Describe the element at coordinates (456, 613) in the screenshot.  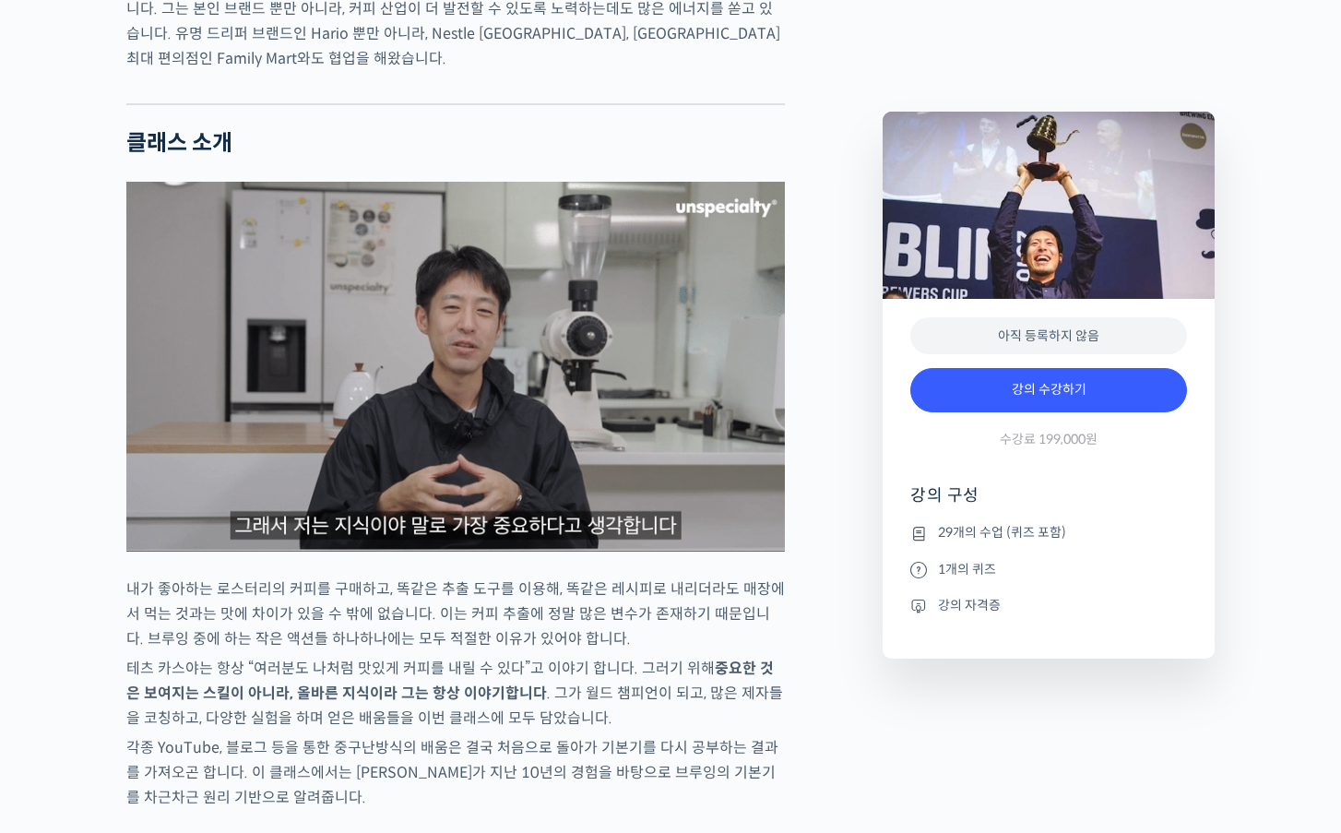
I see `p: 내가 좋아하는 로스터리의 커피를 구매하고, 똑같은 추출 도구를 이용해, 똑같은 레시피로 내리더라도 매장에서 먹는 것과는 맛에 차이가 있을 수 밖에 없습니다. 이는 커피 추출에...` at that location.